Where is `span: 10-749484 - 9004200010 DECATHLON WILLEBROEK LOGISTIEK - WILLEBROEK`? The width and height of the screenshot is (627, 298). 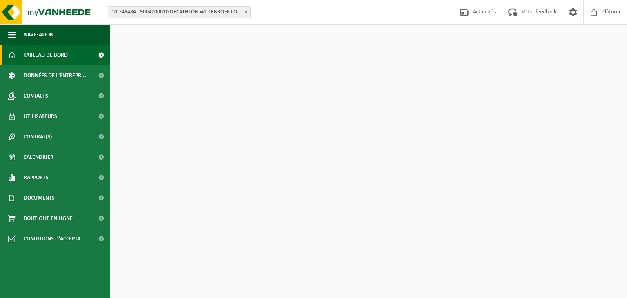 span: 10-749484 - 9004200010 DECATHLON WILLEBROEK LOGISTIEK - WILLEBROEK is located at coordinates (179, 12).